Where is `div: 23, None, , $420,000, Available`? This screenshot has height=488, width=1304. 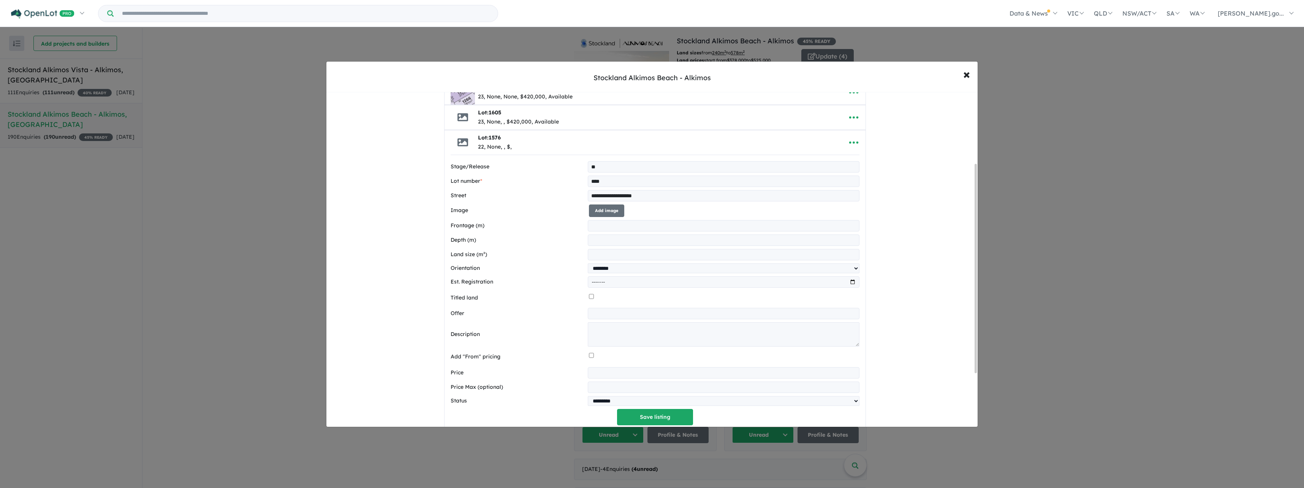 div: 23, None, , $420,000, Available is located at coordinates (518, 122).